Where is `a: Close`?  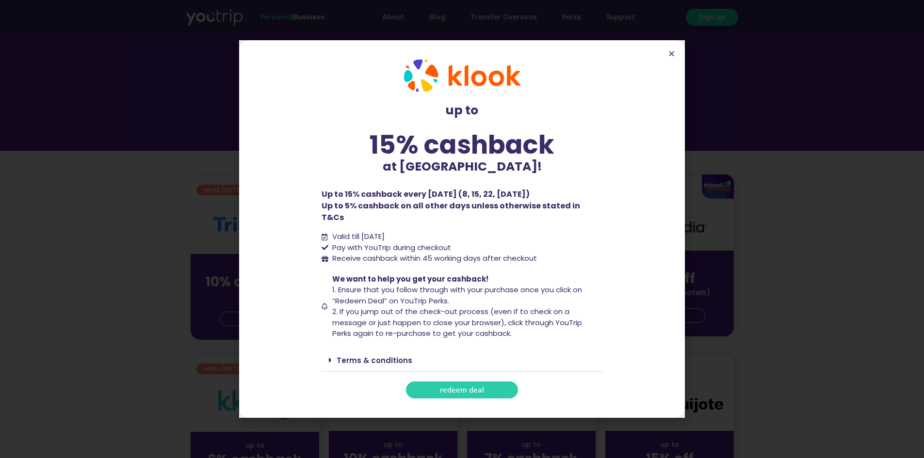 a: Close is located at coordinates (671, 53).